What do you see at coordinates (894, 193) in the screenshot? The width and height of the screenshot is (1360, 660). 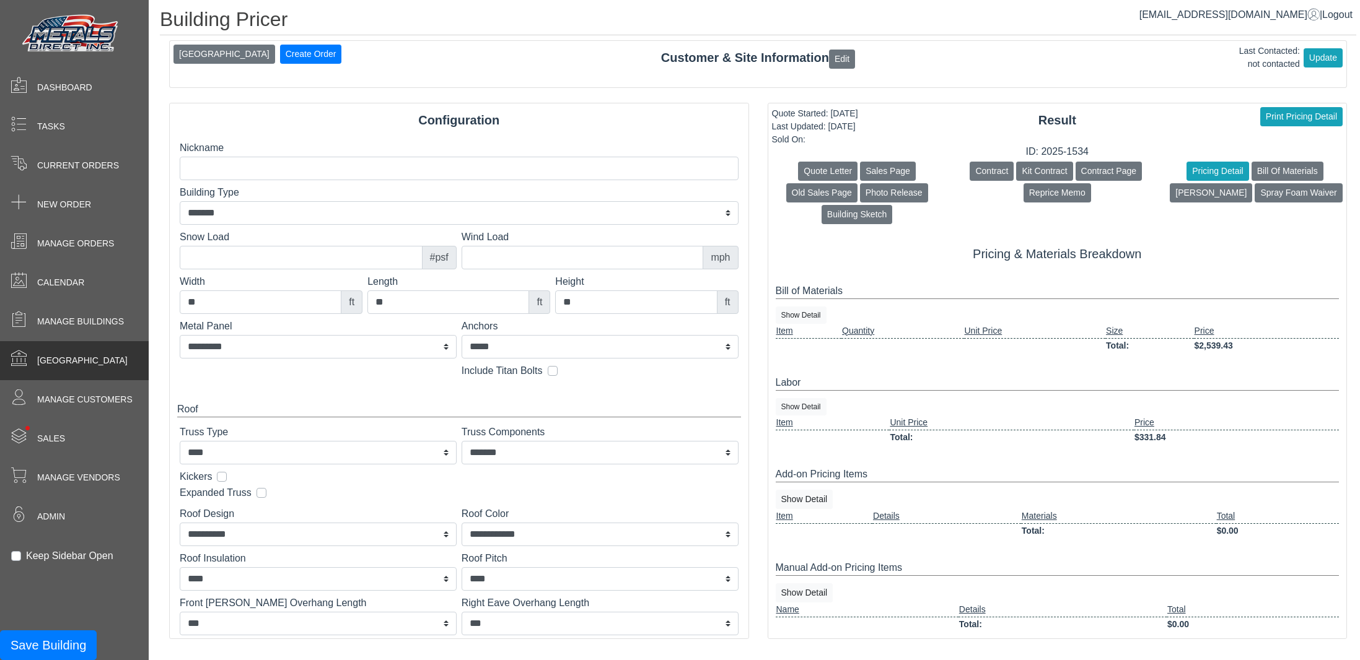 I see `button: Photo Release` at bounding box center [894, 193].